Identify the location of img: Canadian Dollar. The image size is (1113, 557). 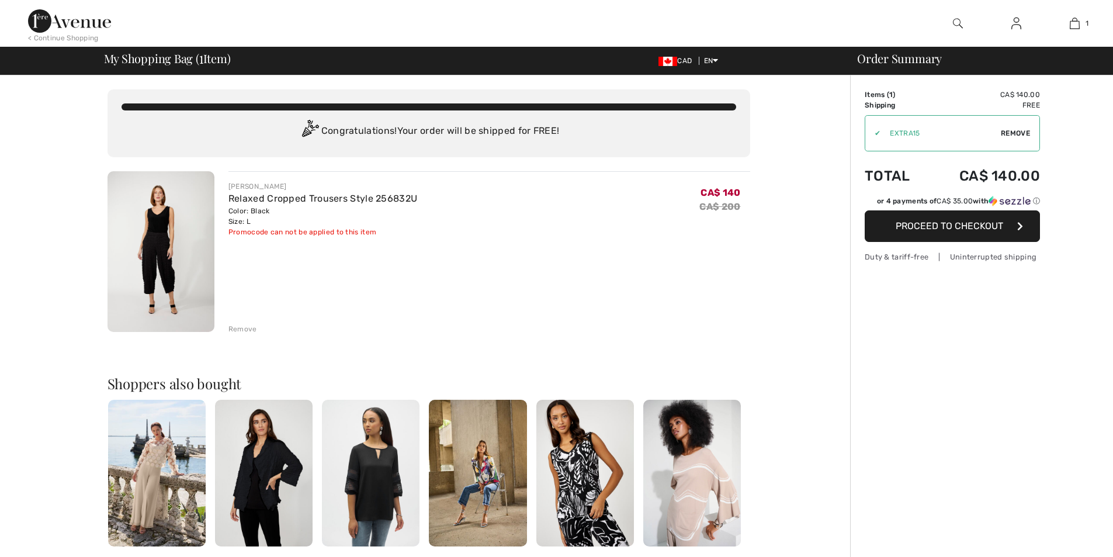
(668, 61).